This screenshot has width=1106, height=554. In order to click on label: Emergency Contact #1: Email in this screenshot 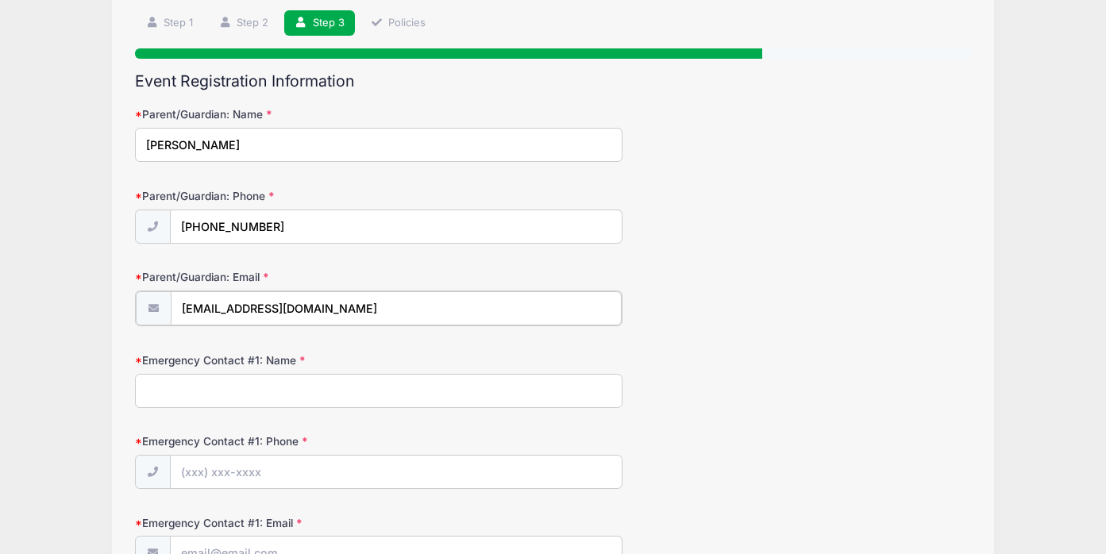, I will do `click(274, 523)`.